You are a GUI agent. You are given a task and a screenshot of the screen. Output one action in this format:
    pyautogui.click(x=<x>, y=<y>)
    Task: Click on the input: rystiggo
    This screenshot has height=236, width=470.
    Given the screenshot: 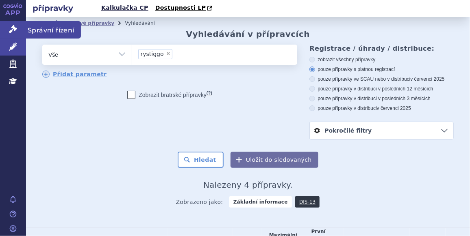 What is the action you would take?
    pyautogui.click(x=177, y=54)
    